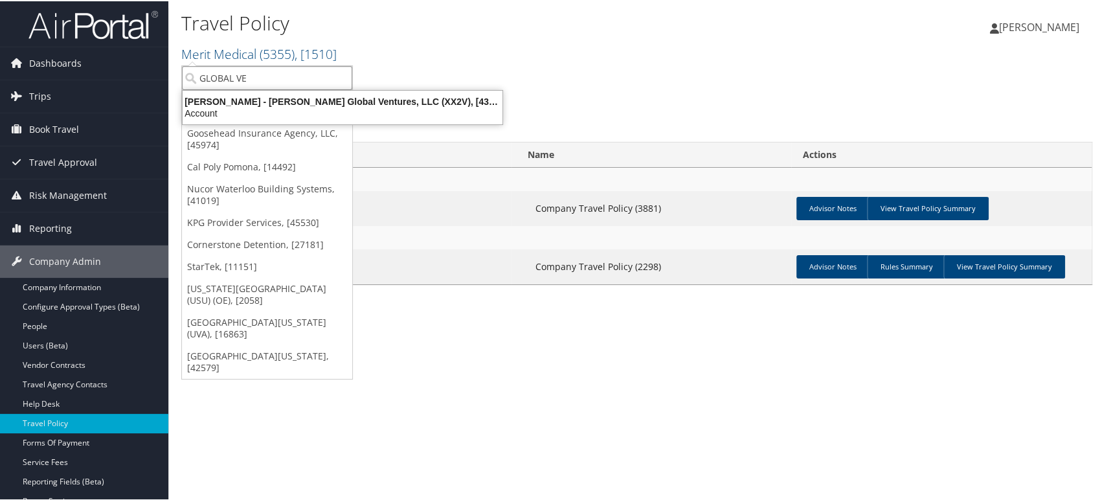 The height and width of the screenshot is (500, 1100). I want to click on div: Account, so click(343, 112).